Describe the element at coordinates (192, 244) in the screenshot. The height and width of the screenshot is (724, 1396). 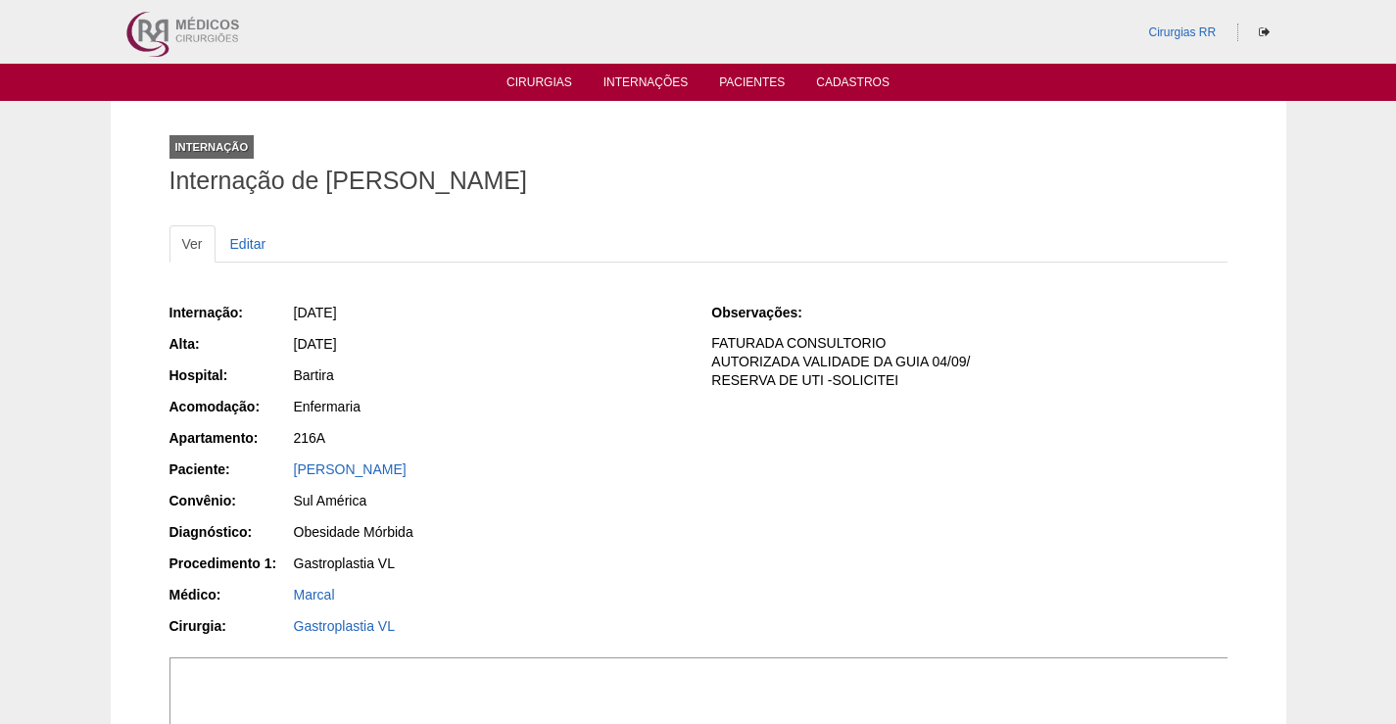
I see `a: Ver` at that location.